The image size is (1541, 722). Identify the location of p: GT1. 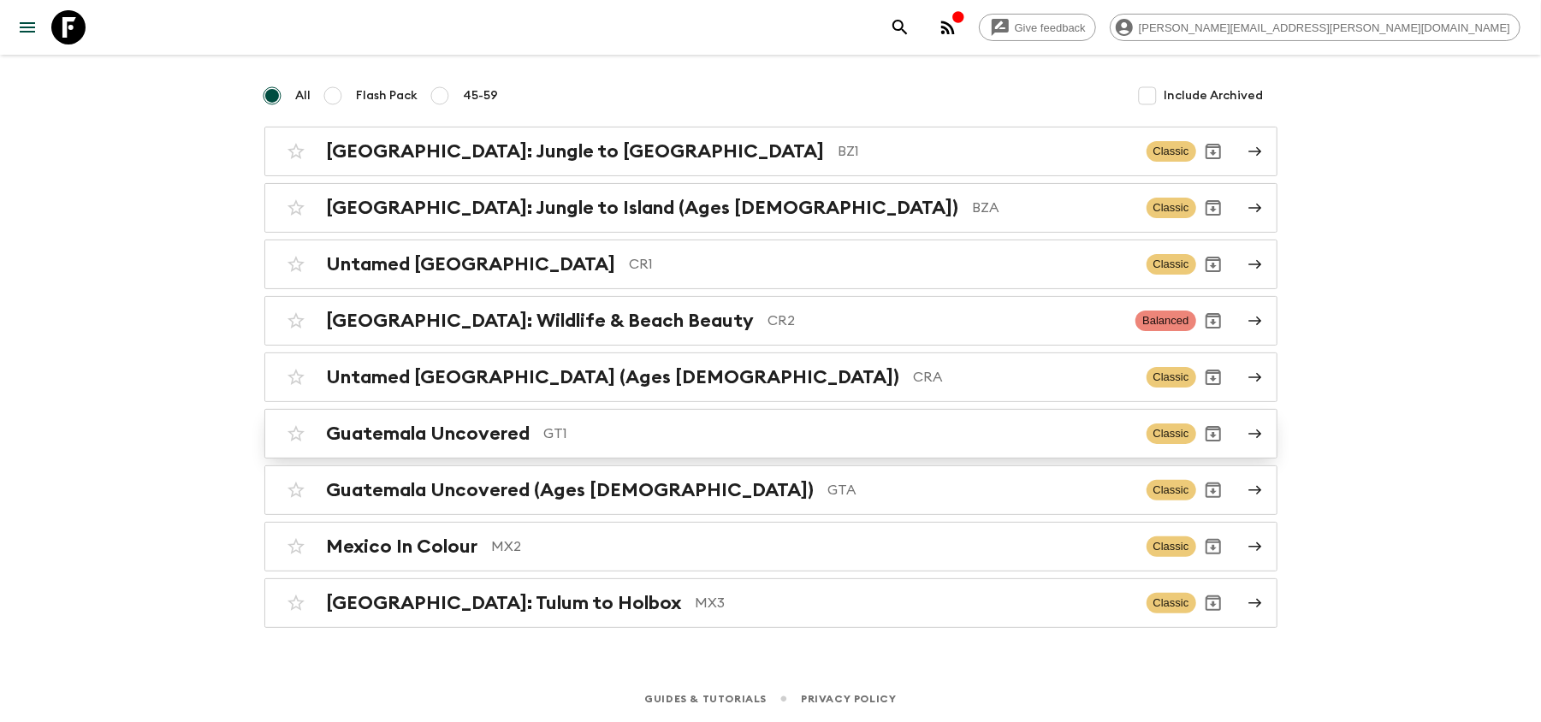
(839, 434).